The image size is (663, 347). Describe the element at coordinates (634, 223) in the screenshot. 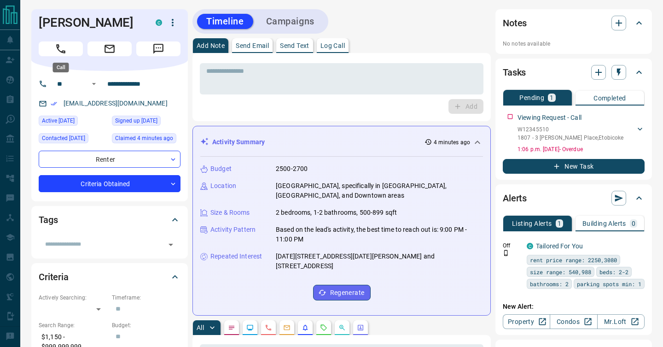

I see `p: 0` at that location.